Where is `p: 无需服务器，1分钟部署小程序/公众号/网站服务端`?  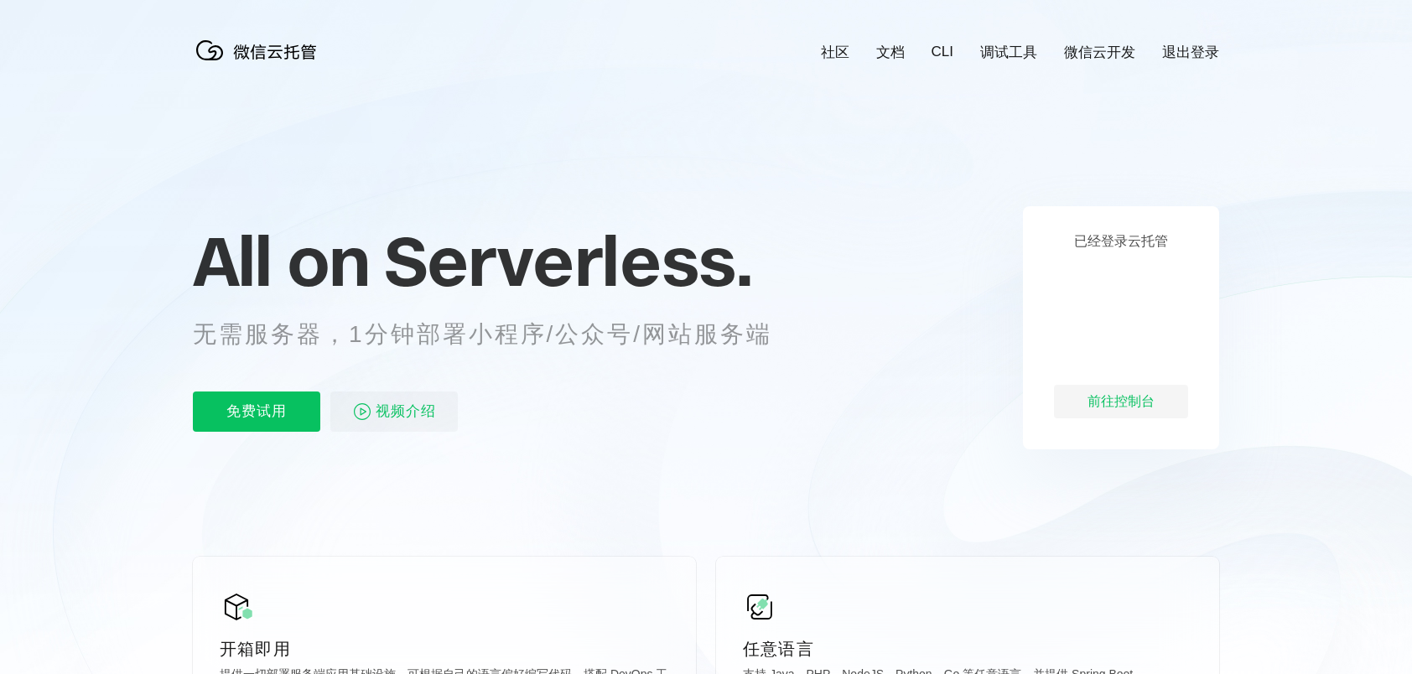 p: 无需服务器，1分钟部署小程序/公众号/网站服务端 is located at coordinates (498, 334).